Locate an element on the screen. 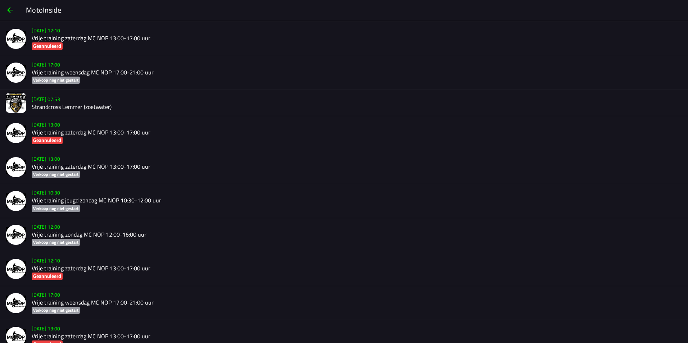  h2: Vrije training zondag MC NOP 12:00-16:00 uur is located at coordinates (357, 235).